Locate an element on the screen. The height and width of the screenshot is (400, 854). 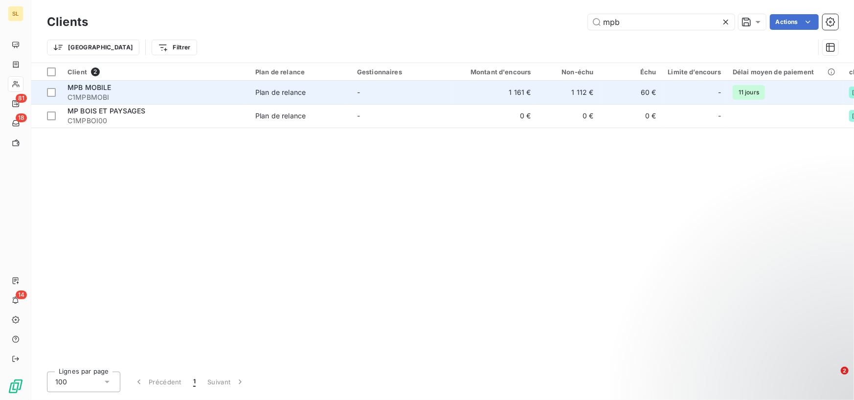
div: Délai moyen de paiement is located at coordinates (785, 72).